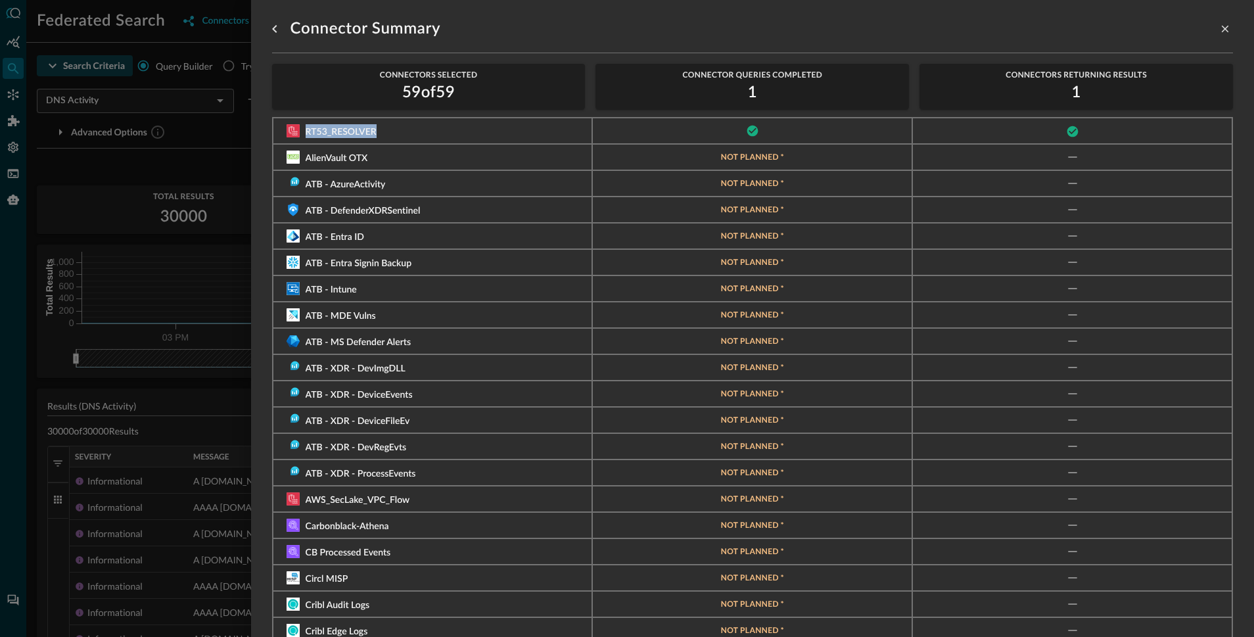  Describe the element at coordinates (347, 526) in the screenshot. I see `span: Carbonblack-Athena` at that location.